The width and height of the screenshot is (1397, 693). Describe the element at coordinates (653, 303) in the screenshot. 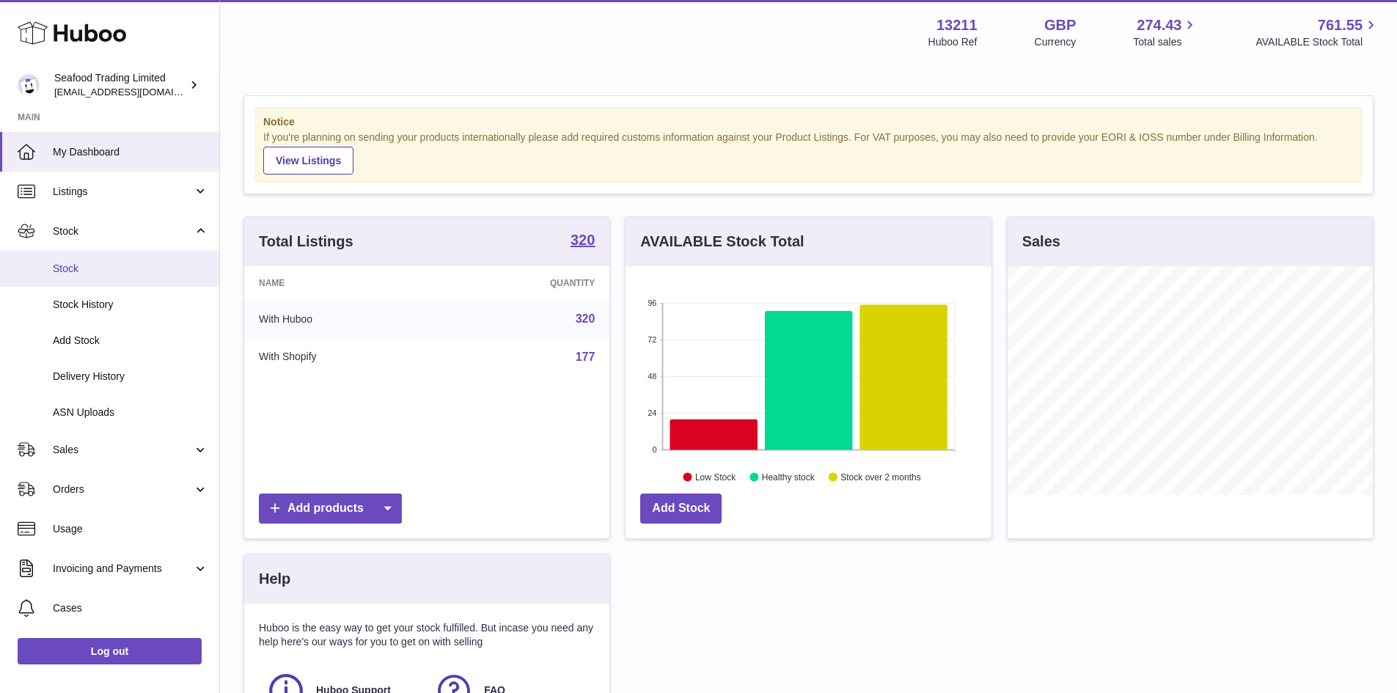

I see `text: 96` at that location.